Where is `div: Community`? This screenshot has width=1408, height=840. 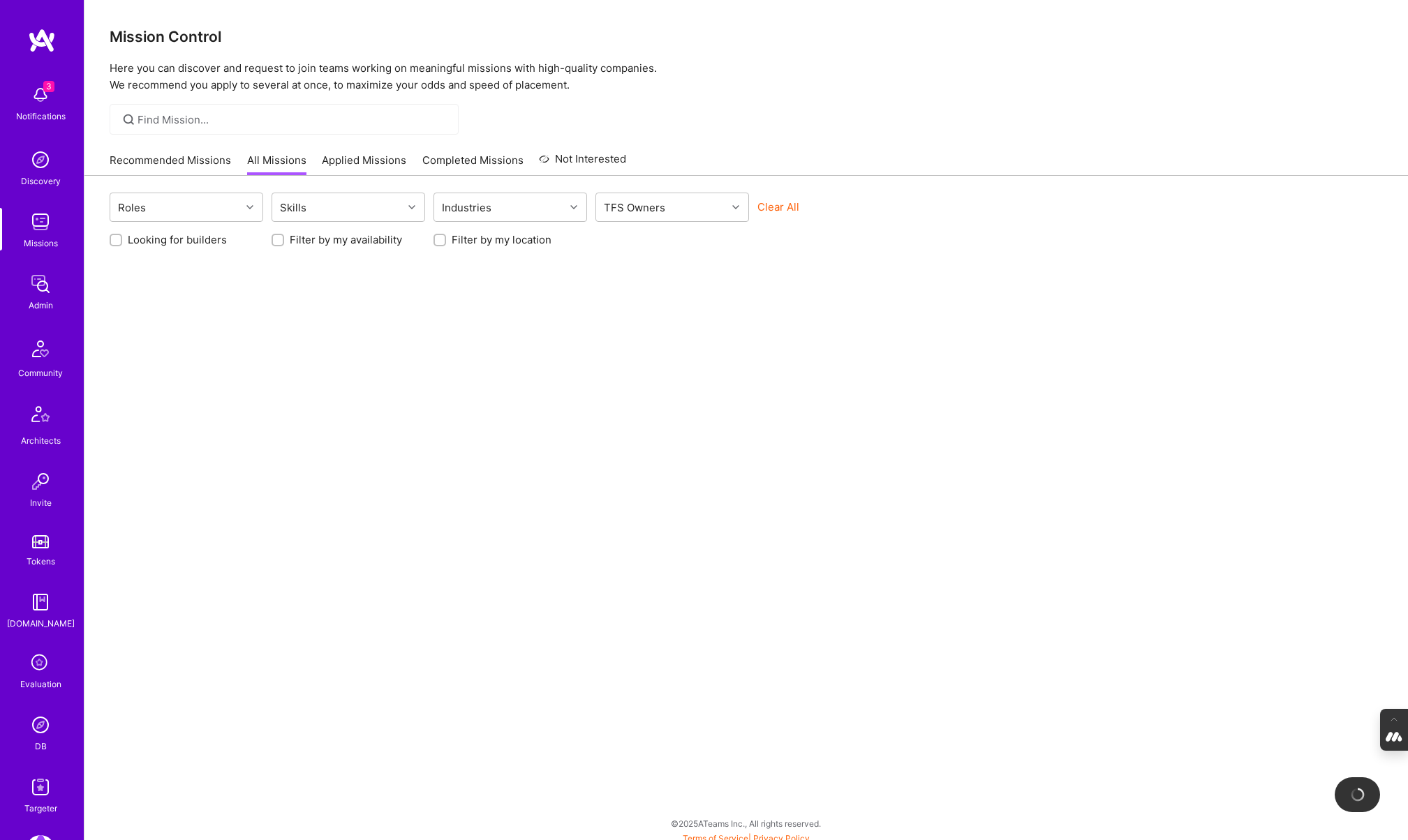
div: Community is located at coordinates (41, 373).